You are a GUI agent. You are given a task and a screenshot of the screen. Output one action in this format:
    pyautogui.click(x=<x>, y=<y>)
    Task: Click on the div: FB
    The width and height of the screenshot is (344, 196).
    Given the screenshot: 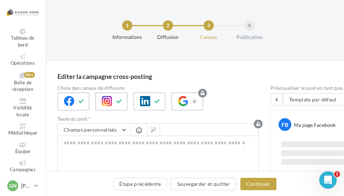 What is the action you would take?
    pyautogui.click(x=285, y=124)
    